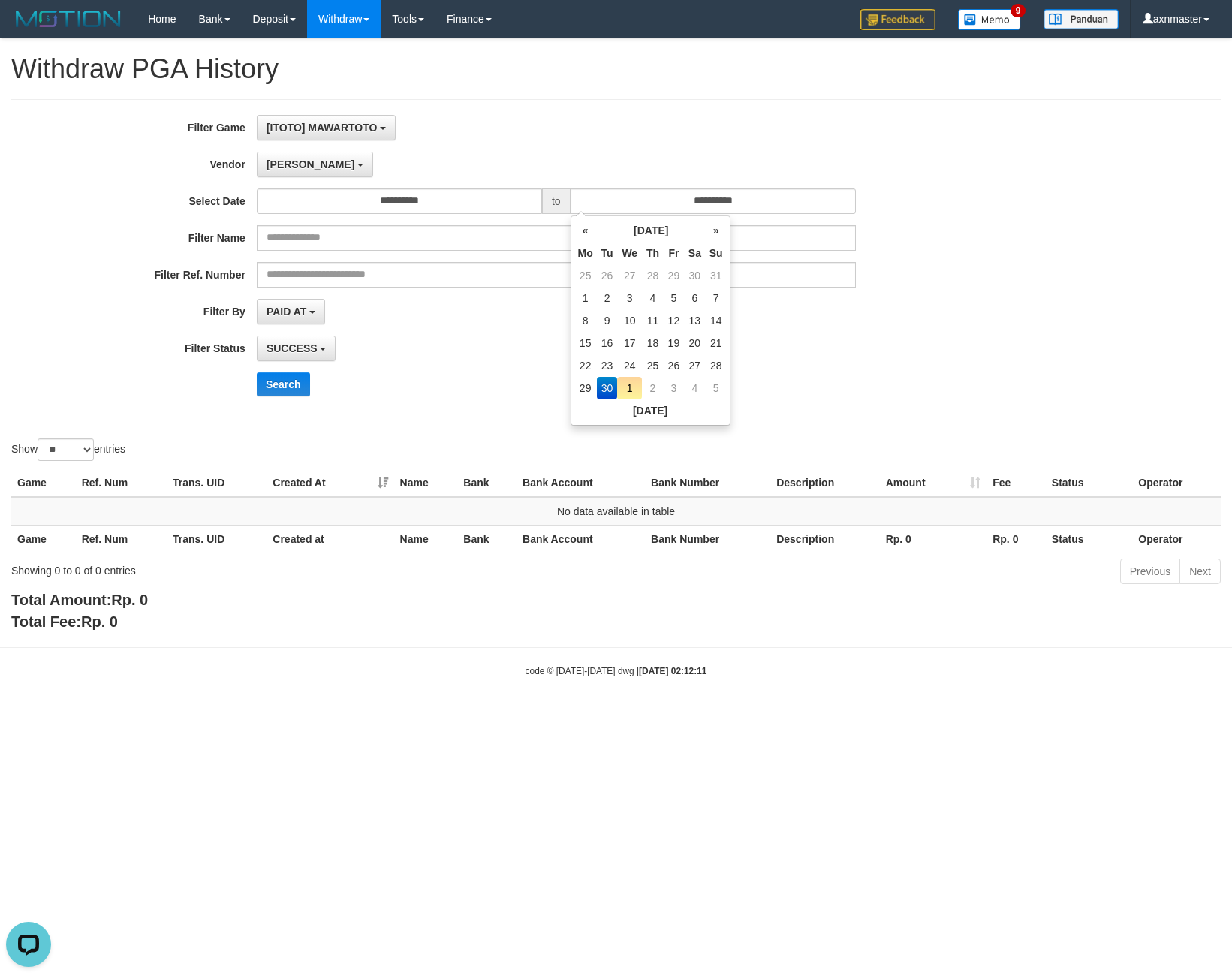 The height and width of the screenshot is (979, 1232). What do you see at coordinates (1199, 572) in the screenshot?
I see `a: Next` at bounding box center [1199, 572].